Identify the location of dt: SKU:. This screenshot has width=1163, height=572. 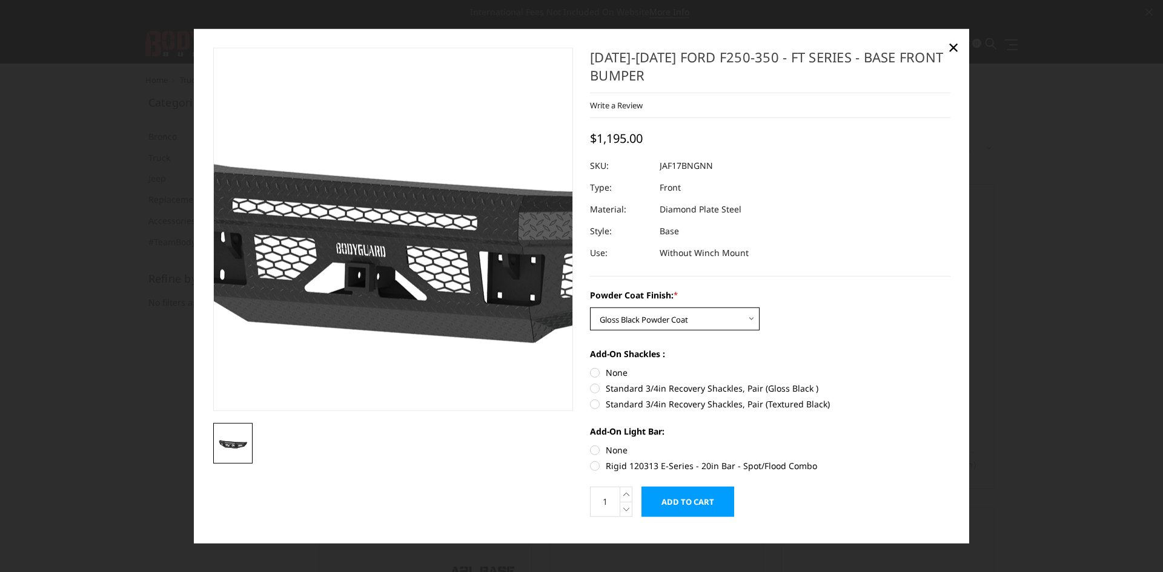
(620, 166).